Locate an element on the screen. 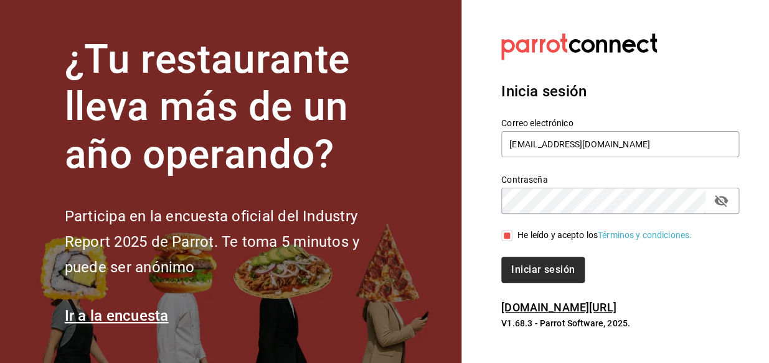 This screenshot has width=769, height=363. h3: Inicia sesión is located at coordinates (620, 91).